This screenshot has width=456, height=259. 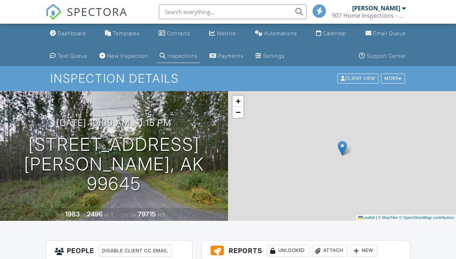 I want to click on a: Dashboard, so click(x=68, y=33).